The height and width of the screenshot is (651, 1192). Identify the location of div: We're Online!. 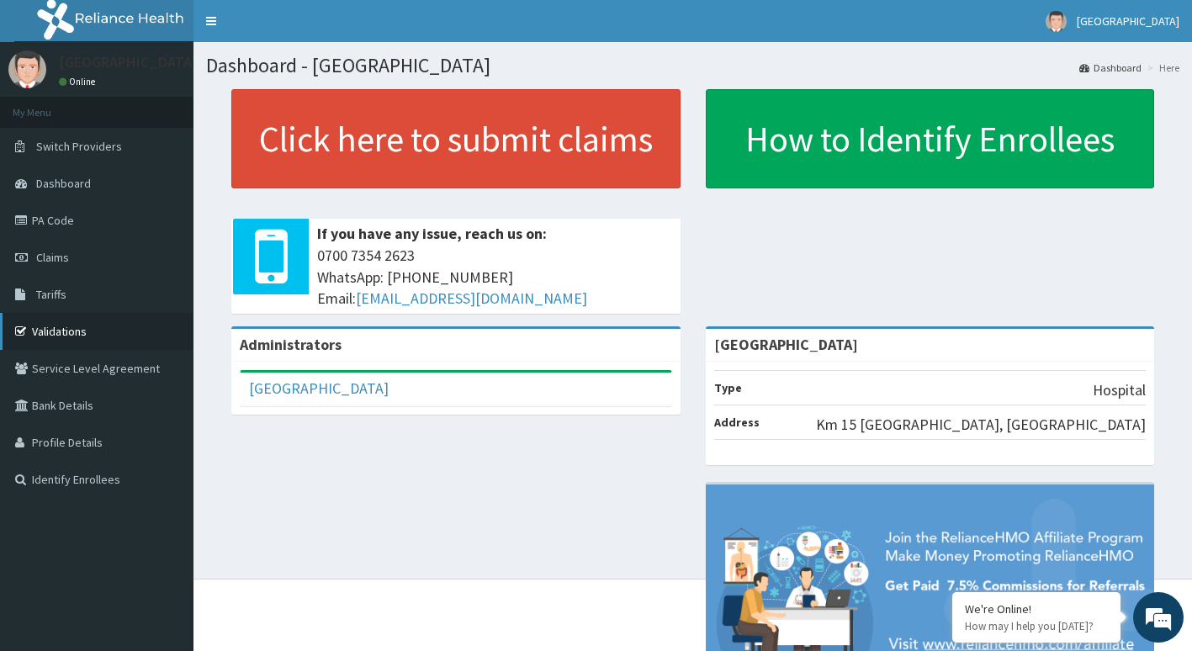
(1036, 609).